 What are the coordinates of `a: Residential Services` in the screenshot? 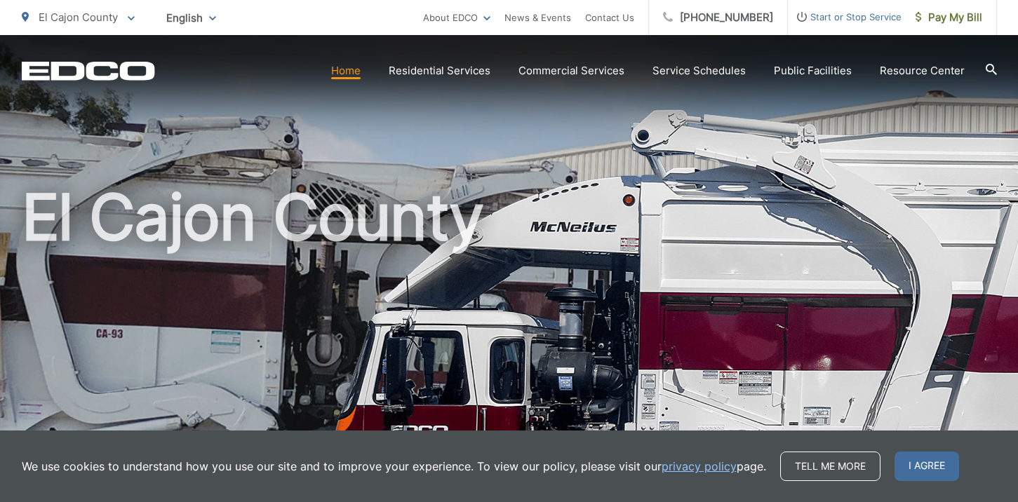 It's located at (439, 71).